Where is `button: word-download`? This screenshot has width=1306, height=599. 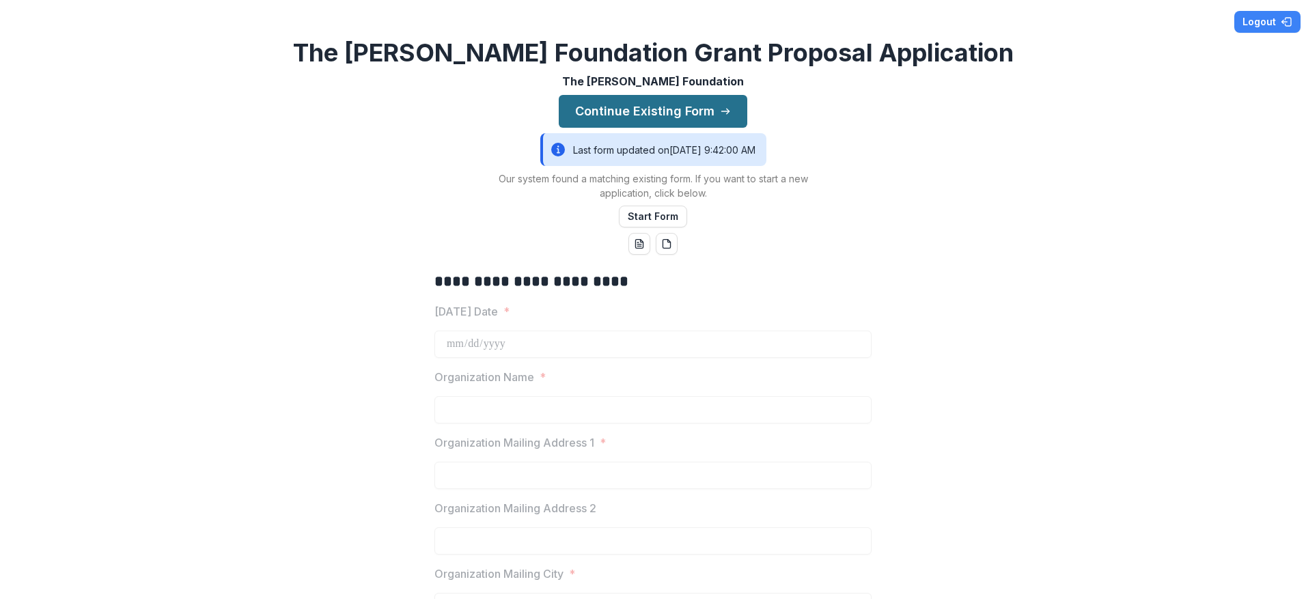 button: word-download is located at coordinates (639, 244).